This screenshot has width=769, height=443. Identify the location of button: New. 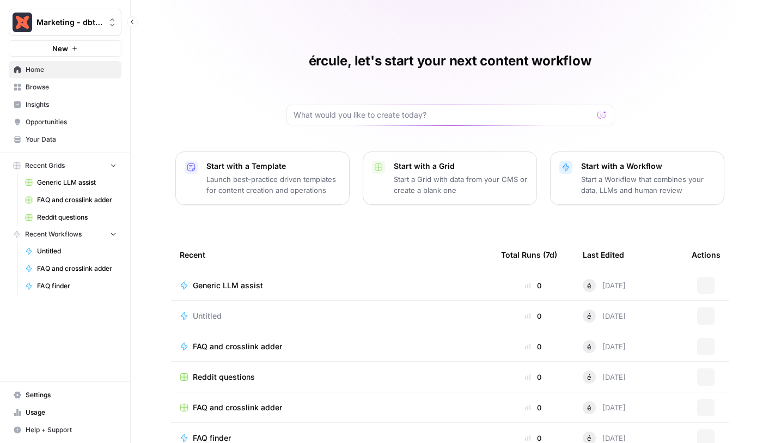
(65, 48).